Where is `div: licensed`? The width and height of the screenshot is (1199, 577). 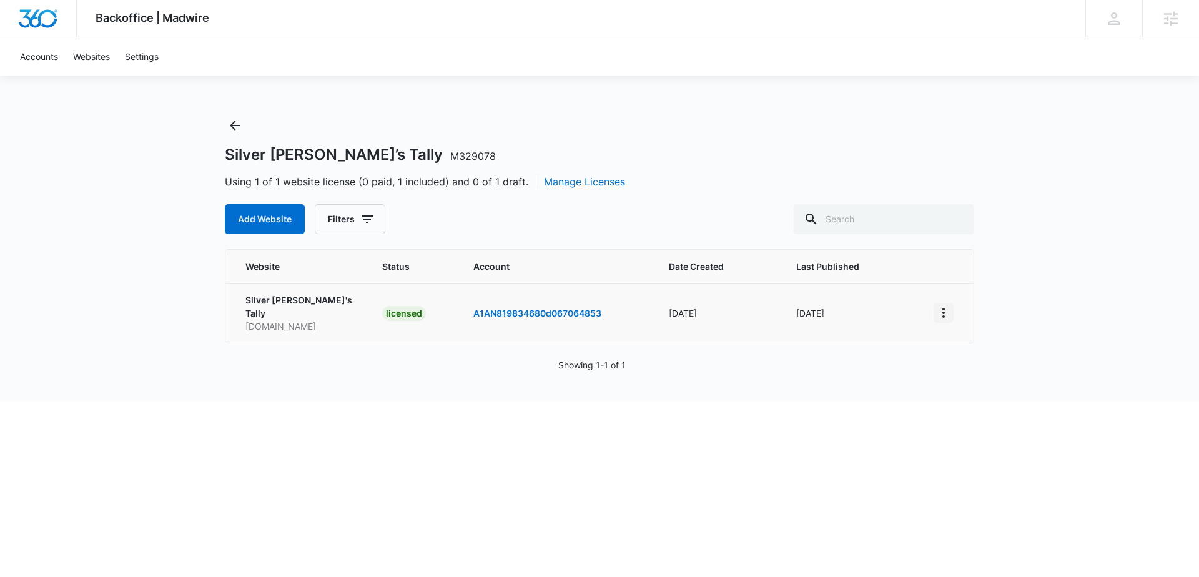 div: licensed is located at coordinates (404, 314).